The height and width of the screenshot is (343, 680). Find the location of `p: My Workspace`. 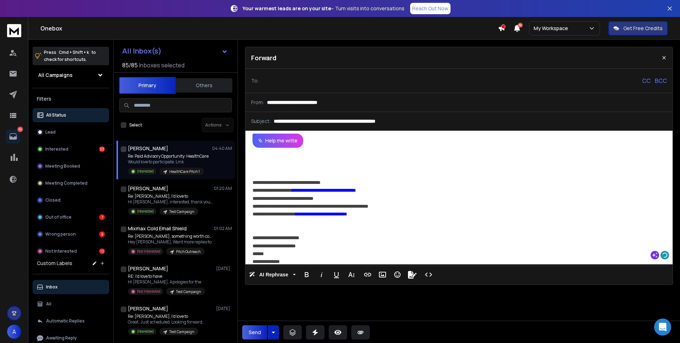

p: My Workspace is located at coordinates (552, 28).